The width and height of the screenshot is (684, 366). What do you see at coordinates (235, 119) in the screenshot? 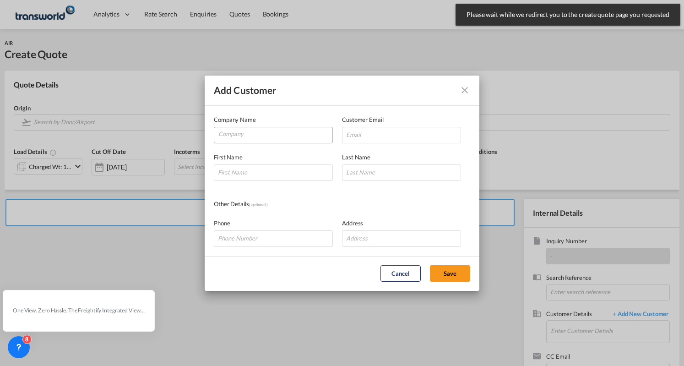
I see `span: Company Name` at bounding box center [235, 119].